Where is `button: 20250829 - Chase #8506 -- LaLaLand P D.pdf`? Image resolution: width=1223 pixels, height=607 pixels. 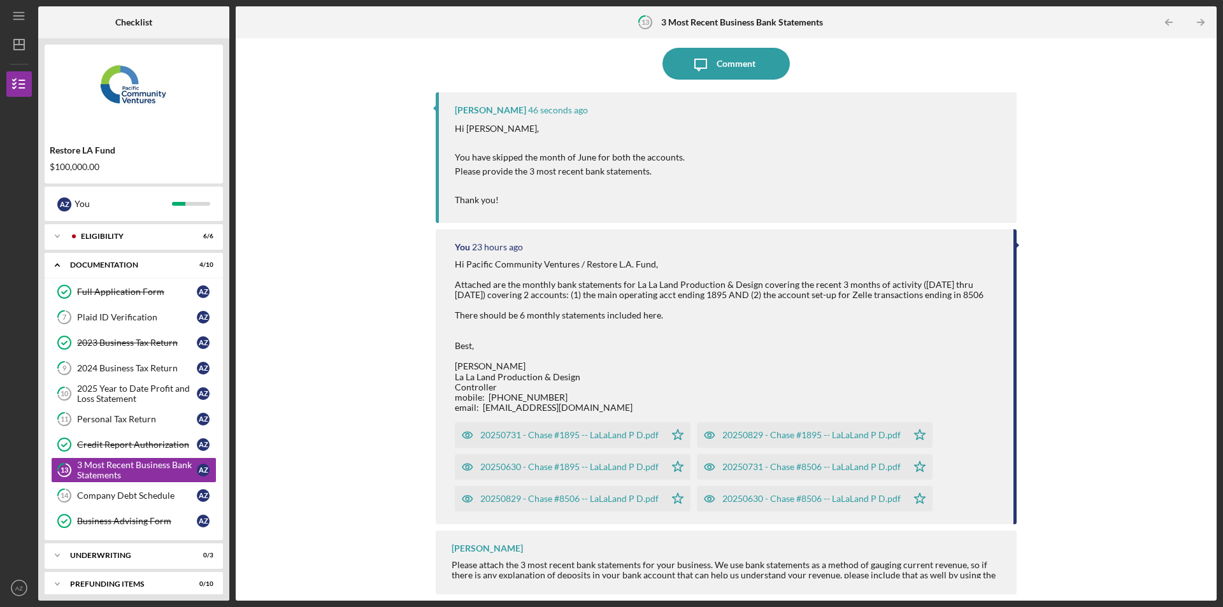 button: 20250829 - Chase #8506 -- LaLaLand P D.pdf is located at coordinates (572, 499).